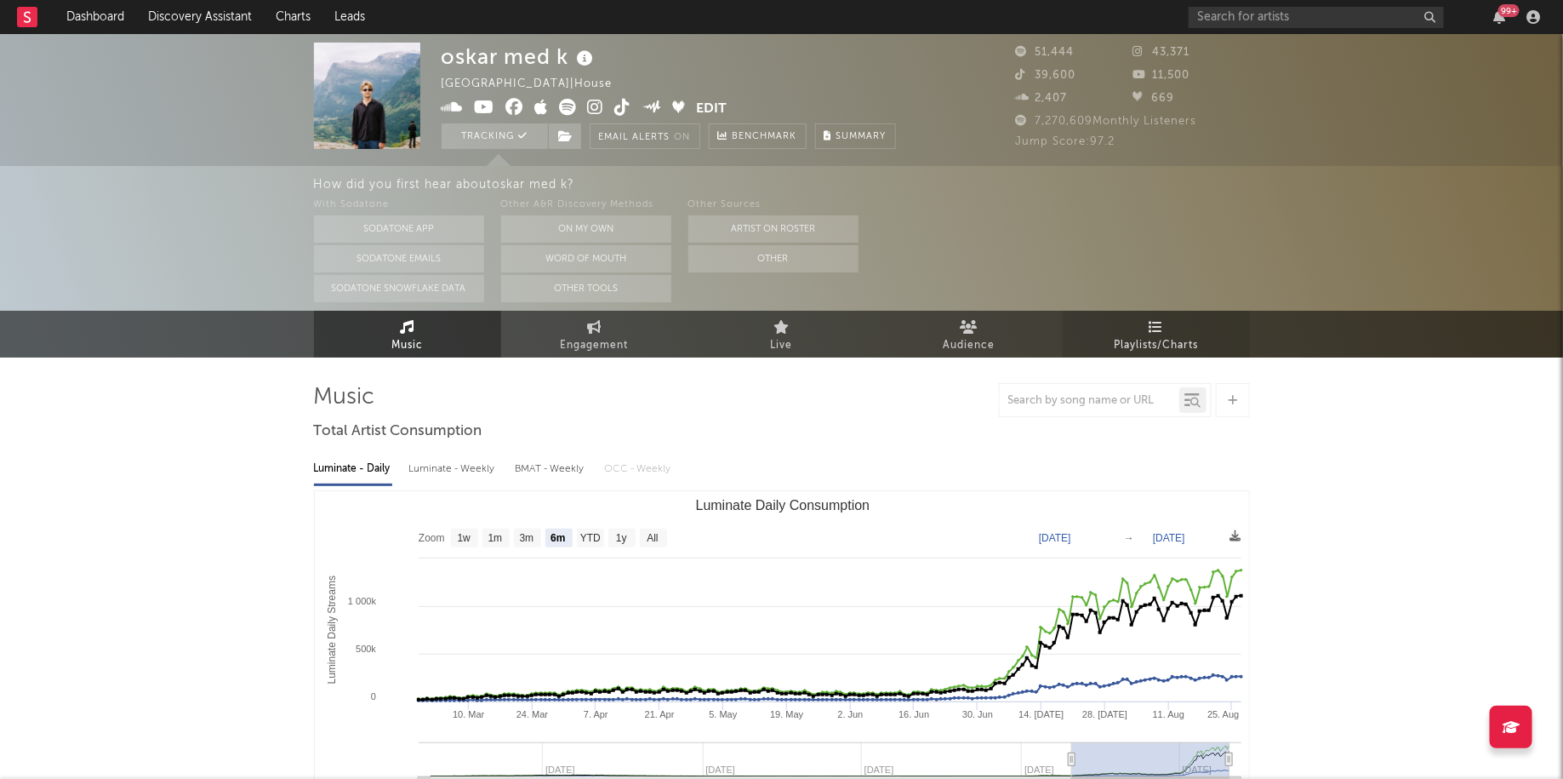 This screenshot has height=779, width=1563. Describe the element at coordinates (1066, 141) in the screenshot. I see `span: Jump Score: 97.2` at that location.